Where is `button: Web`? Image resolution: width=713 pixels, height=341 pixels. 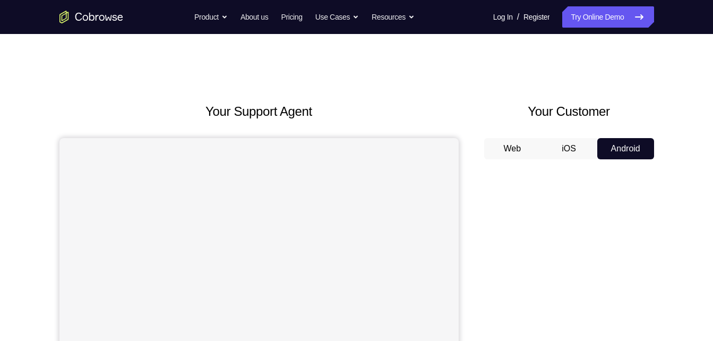 button: Web is located at coordinates (513, 149).